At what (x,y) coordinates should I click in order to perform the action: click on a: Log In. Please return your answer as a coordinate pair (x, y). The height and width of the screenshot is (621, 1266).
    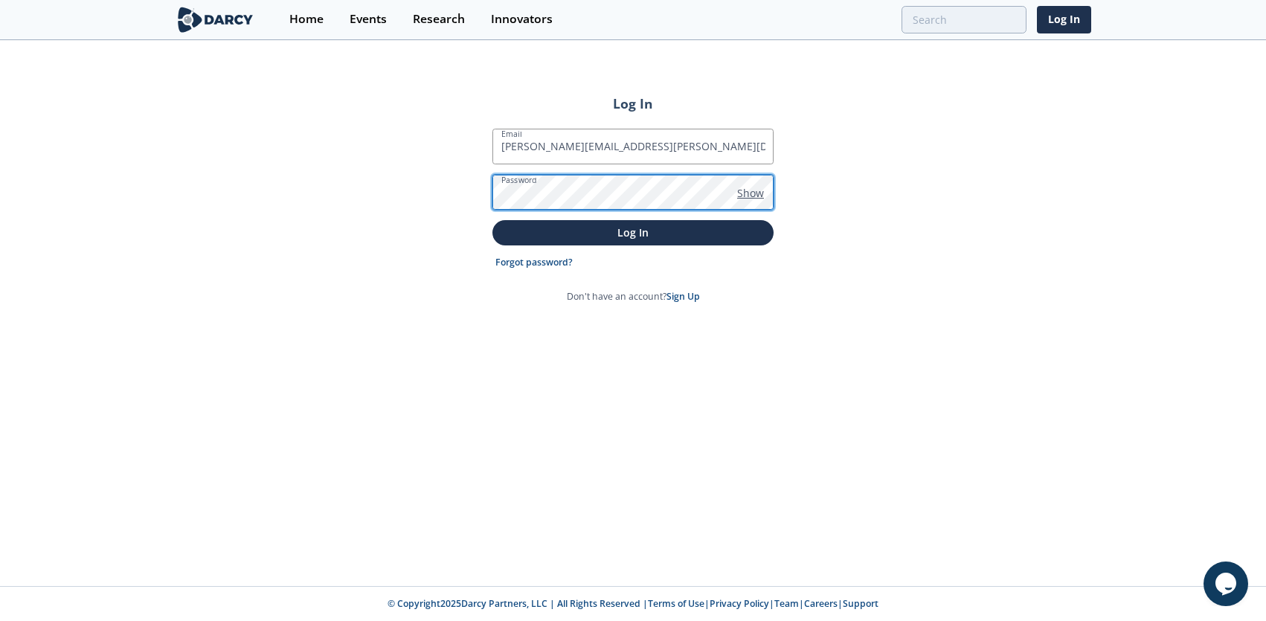
    Looking at the image, I should click on (1064, 19).